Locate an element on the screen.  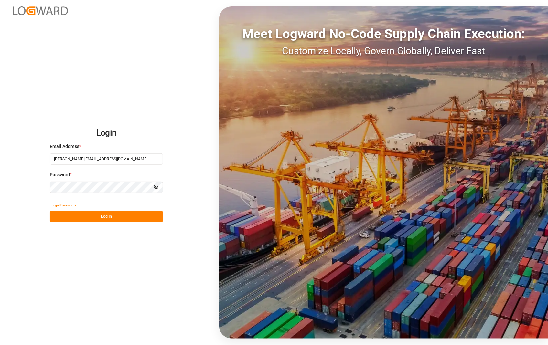
button: Forgot Password? is located at coordinates (63, 205).